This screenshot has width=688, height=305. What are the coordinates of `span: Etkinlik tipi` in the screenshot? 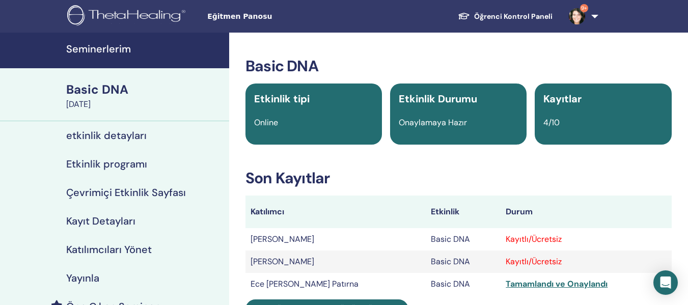 It's located at (282, 99).